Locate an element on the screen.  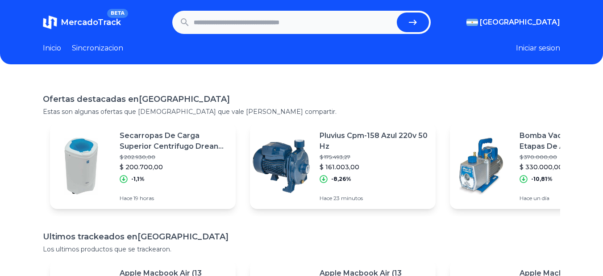
p: $ 161.003,00 is located at coordinates (374, 167).